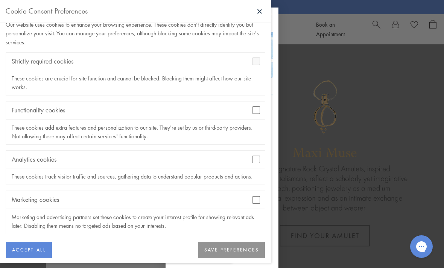  Describe the element at coordinates (135, 200) in the screenshot. I see `div: Marketing cookies` at that location.